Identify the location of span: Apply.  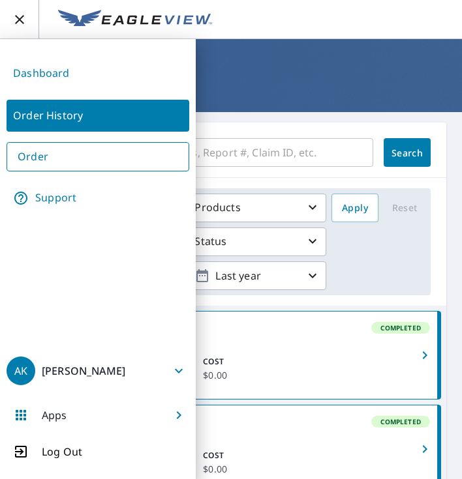
(355, 208).